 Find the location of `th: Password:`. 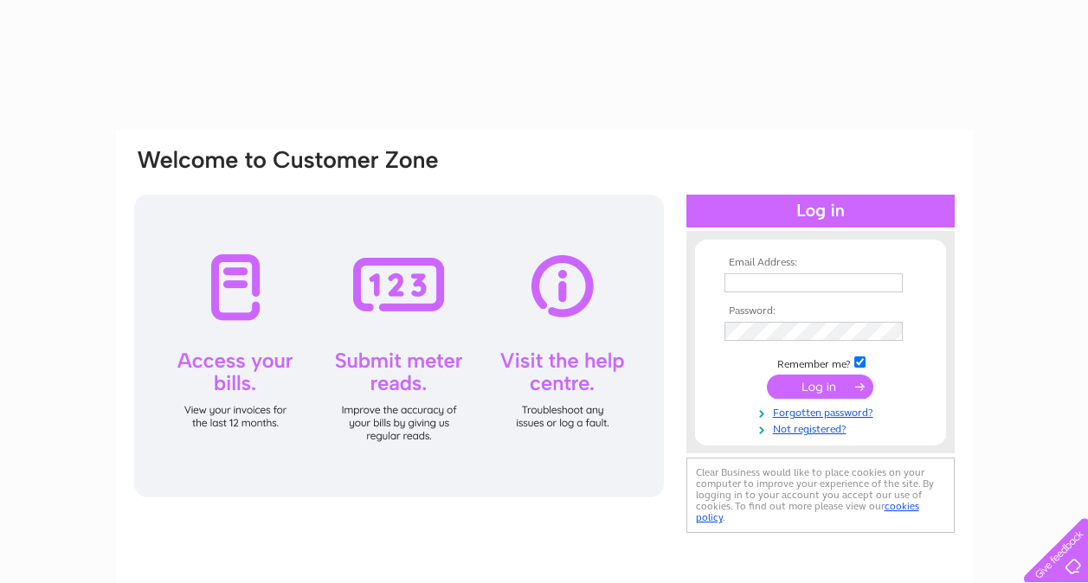

th: Password: is located at coordinates (820, 312).